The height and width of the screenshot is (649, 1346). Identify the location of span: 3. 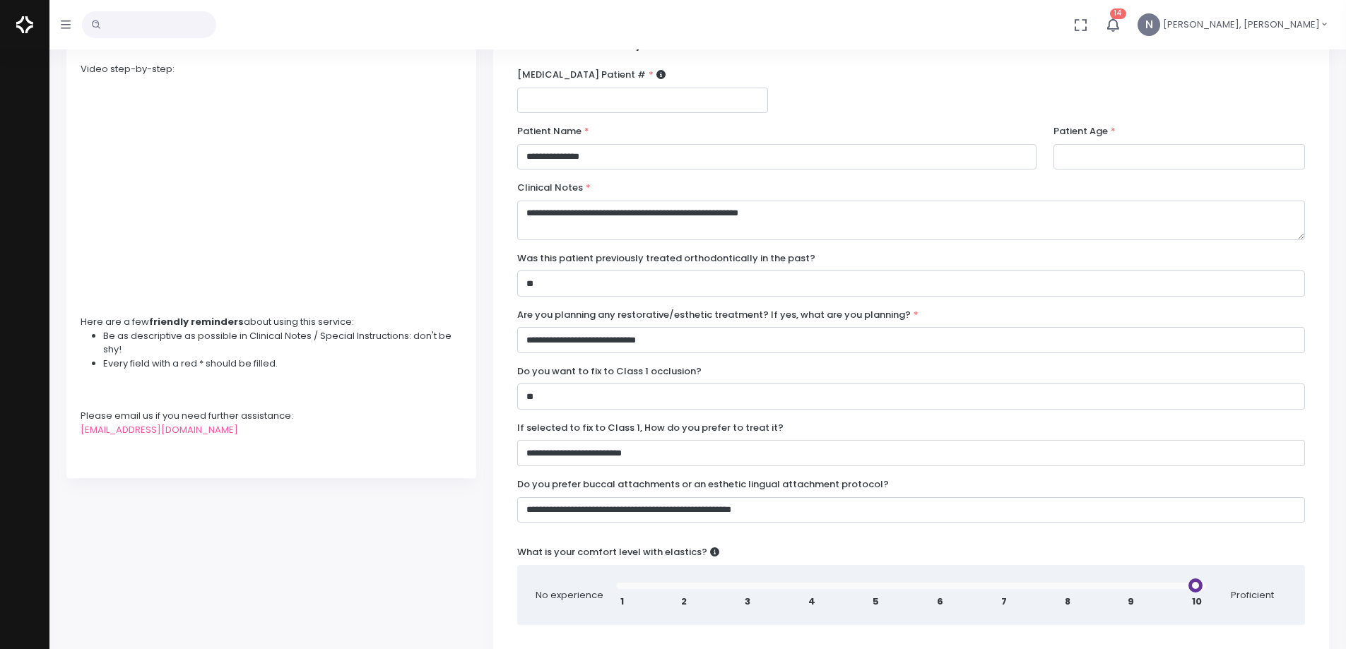
(747, 602).